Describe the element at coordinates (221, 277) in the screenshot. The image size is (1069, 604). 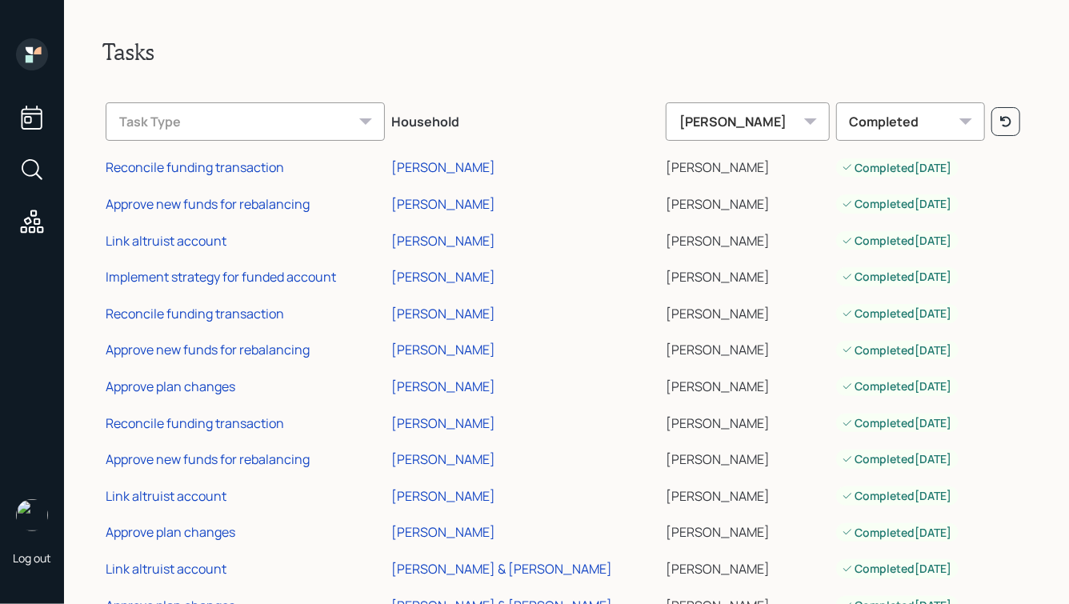
I see `div: Implement strategy for funded account` at that location.